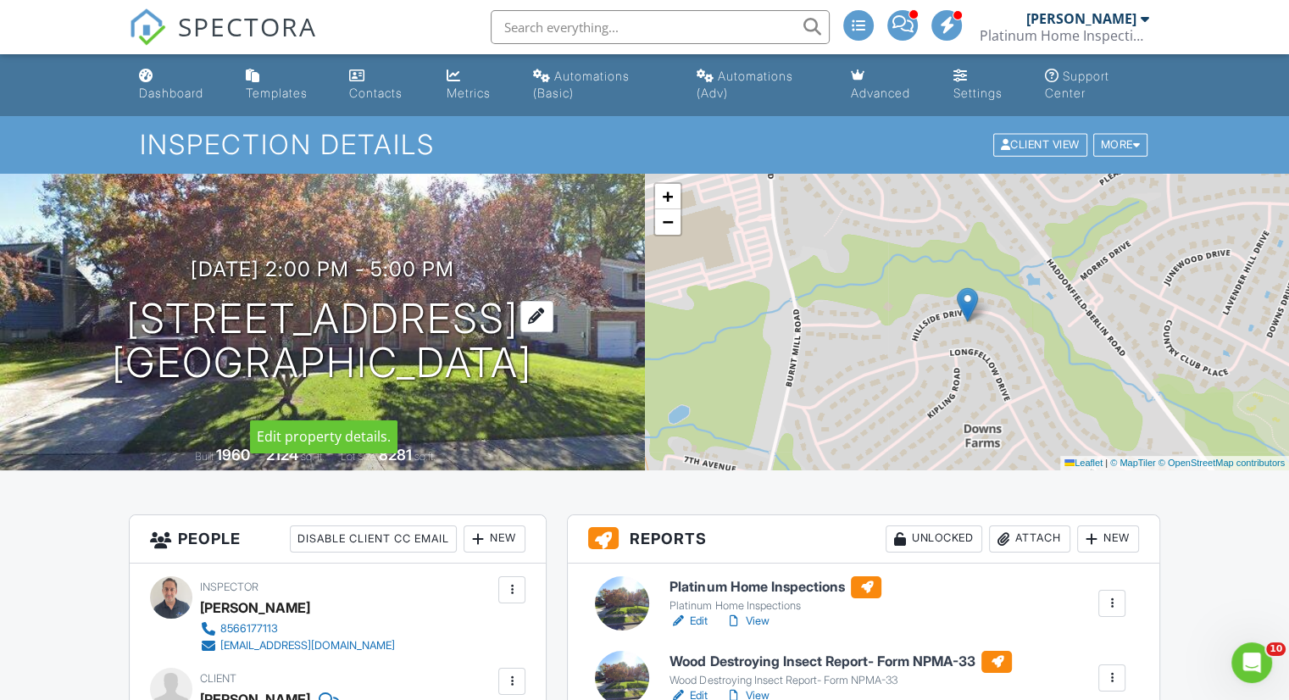  I want to click on a: Automations (Basic), so click(601, 85).